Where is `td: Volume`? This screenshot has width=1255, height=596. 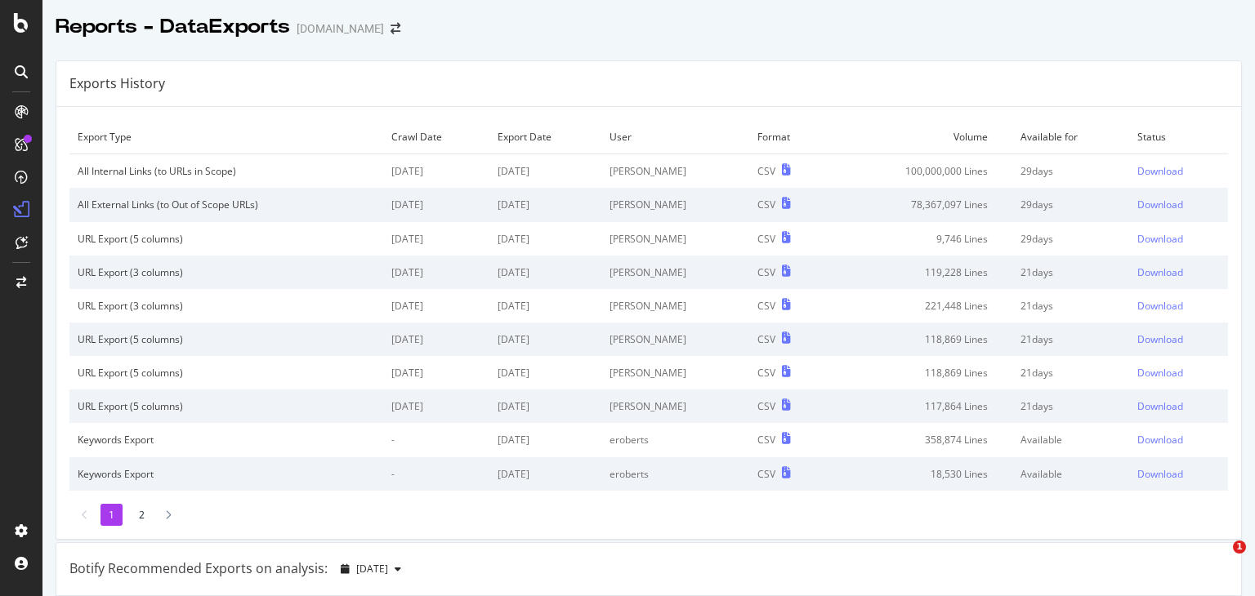
td: Volume is located at coordinates (920, 137).